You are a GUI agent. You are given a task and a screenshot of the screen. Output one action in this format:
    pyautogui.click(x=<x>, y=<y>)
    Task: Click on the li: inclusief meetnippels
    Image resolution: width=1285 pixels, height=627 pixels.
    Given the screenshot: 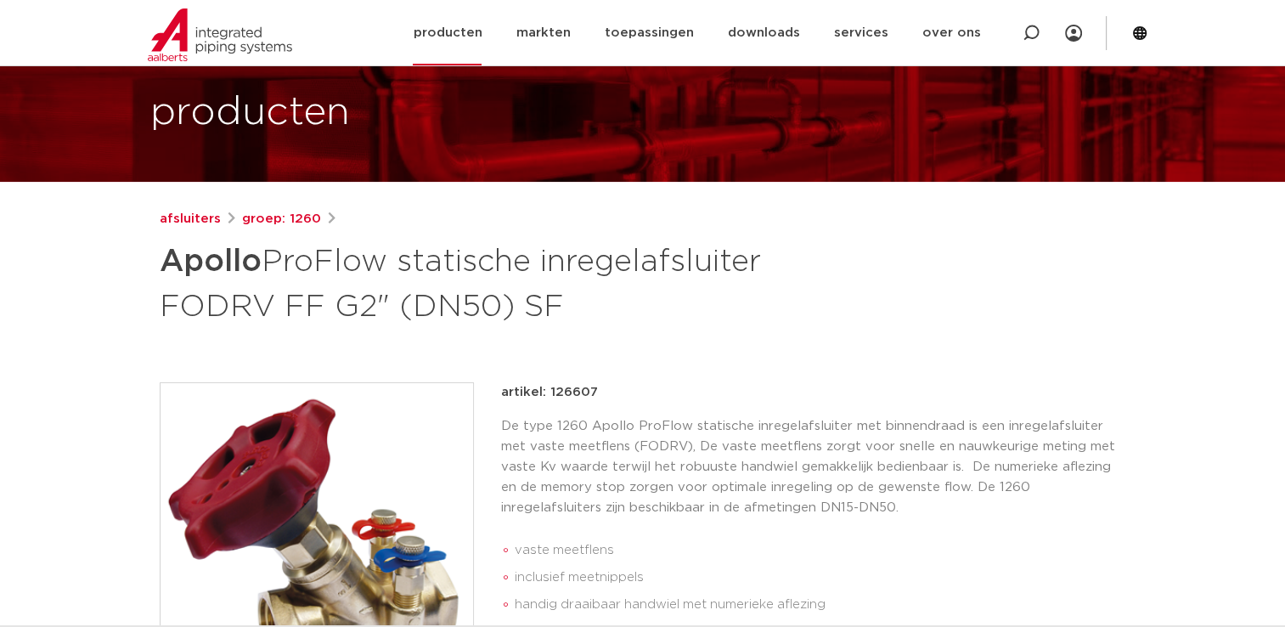 What is the action you would take?
    pyautogui.click(x=820, y=577)
    